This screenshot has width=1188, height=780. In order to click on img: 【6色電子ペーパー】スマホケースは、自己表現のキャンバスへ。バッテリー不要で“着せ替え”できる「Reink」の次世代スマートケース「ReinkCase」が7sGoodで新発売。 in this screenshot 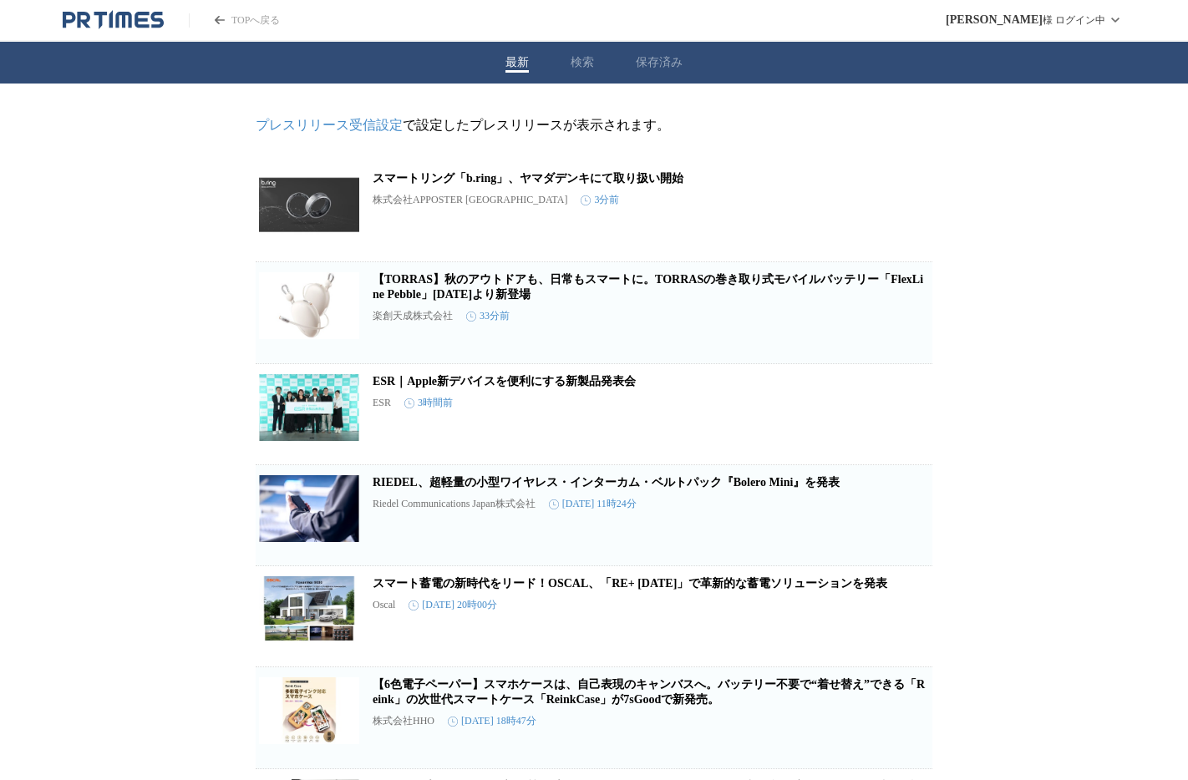, I will do `click(309, 711)`.